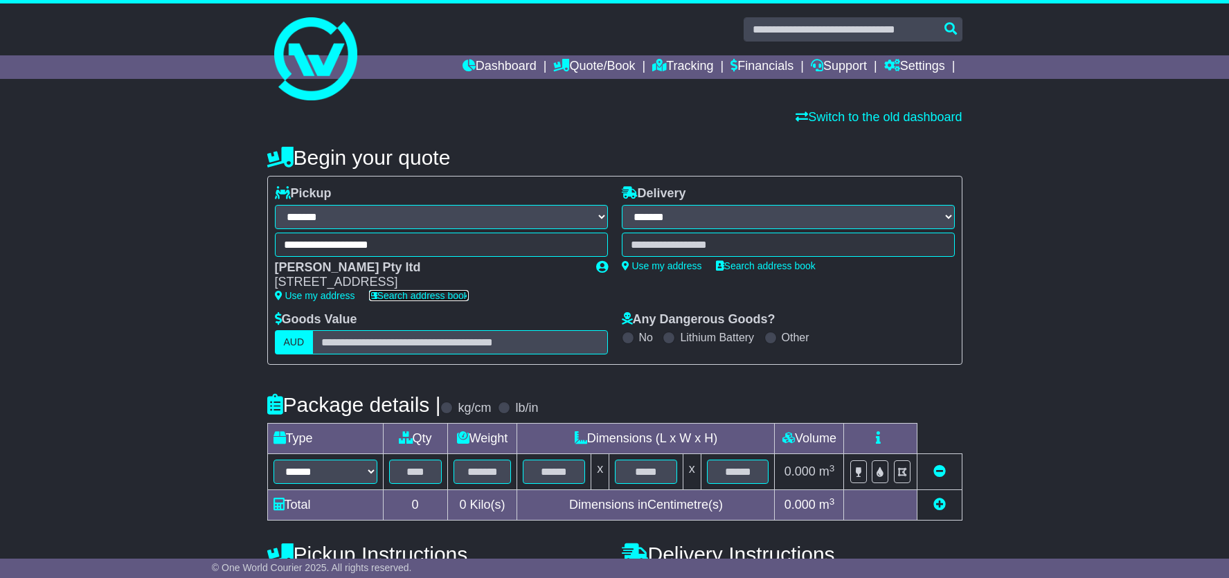 The image size is (1229, 578). I want to click on h4: Begin your quote, so click(615, 157).